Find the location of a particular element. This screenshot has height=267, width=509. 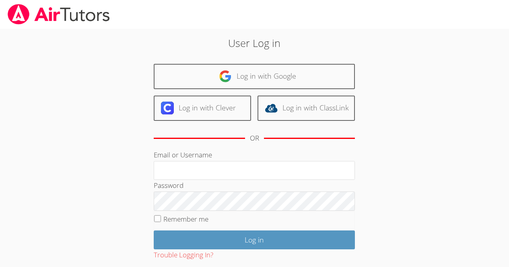

button: Trouble Logging In? is located at coordinates (183, 255).